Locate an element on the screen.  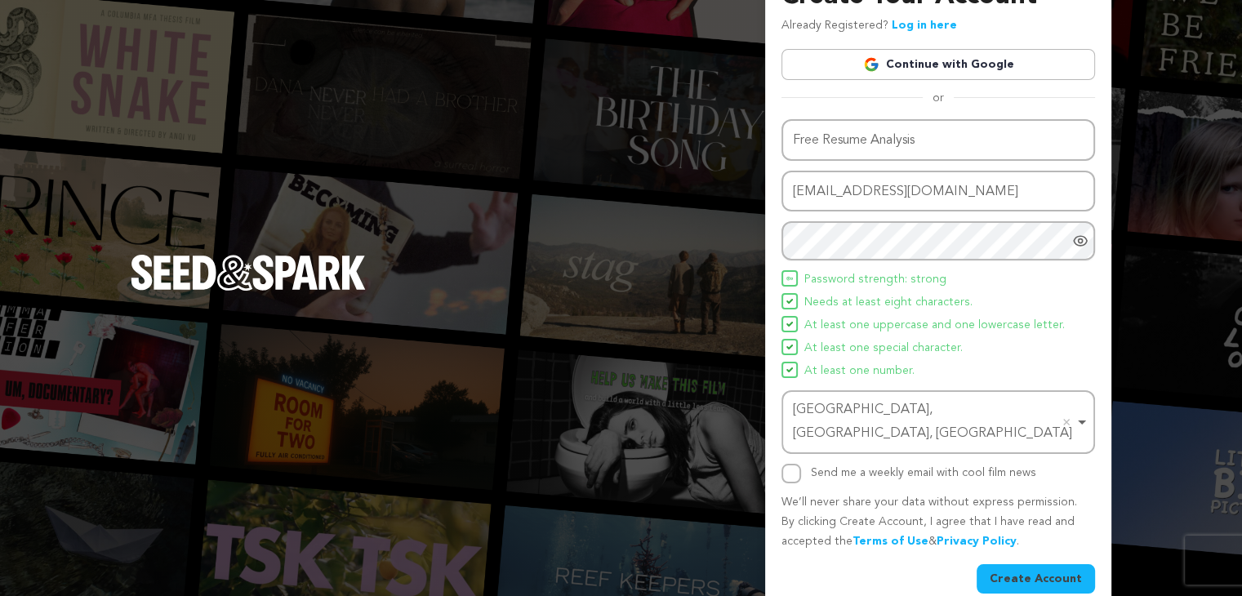
p: We’ll never share your data without express permission. By clicking Create Account, I agree that ... is located at coordinates (938, 522).